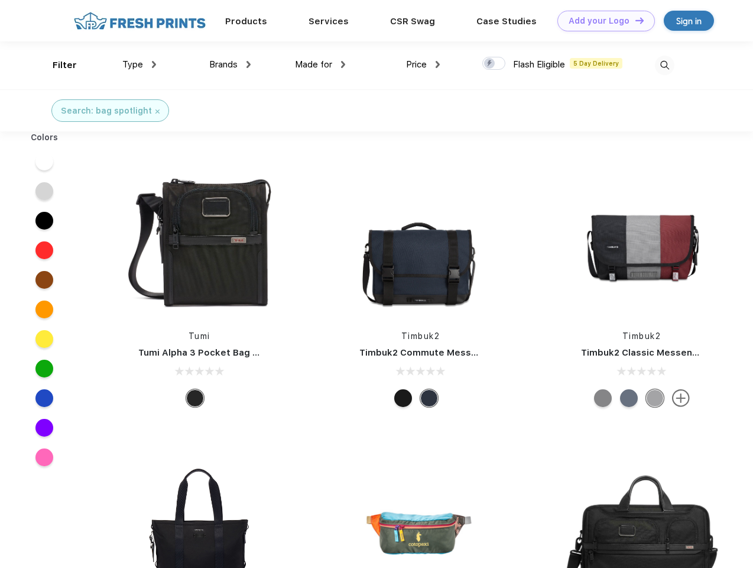 This screenshot has width=753, height=568. What do you see at coordinates (539, 64) in the screenshot?
I see `span: Flash Eligible` at bounding box center [539, 64].